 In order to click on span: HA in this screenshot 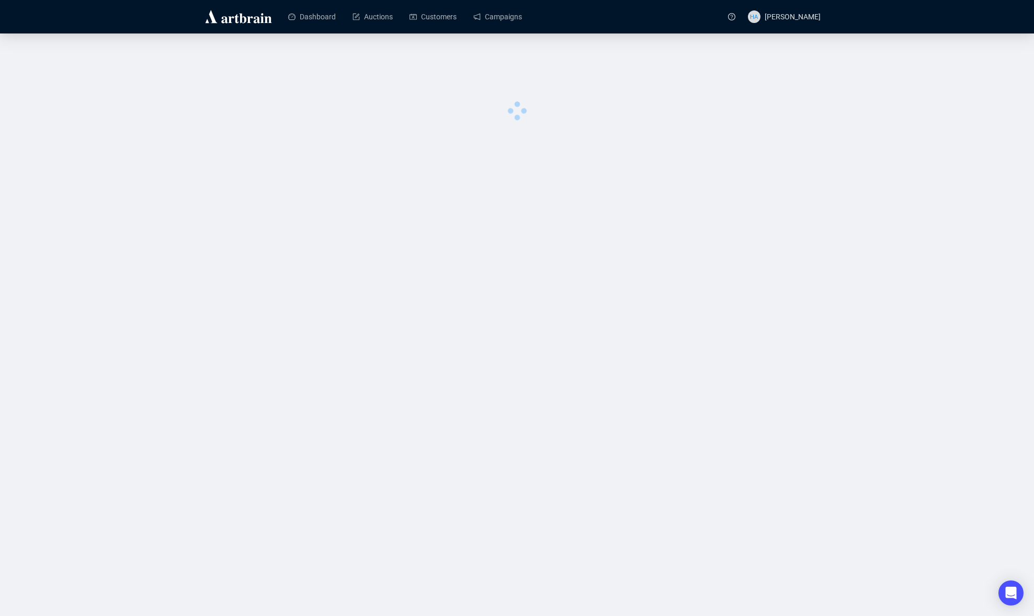, I will do `click(753, 17)`.